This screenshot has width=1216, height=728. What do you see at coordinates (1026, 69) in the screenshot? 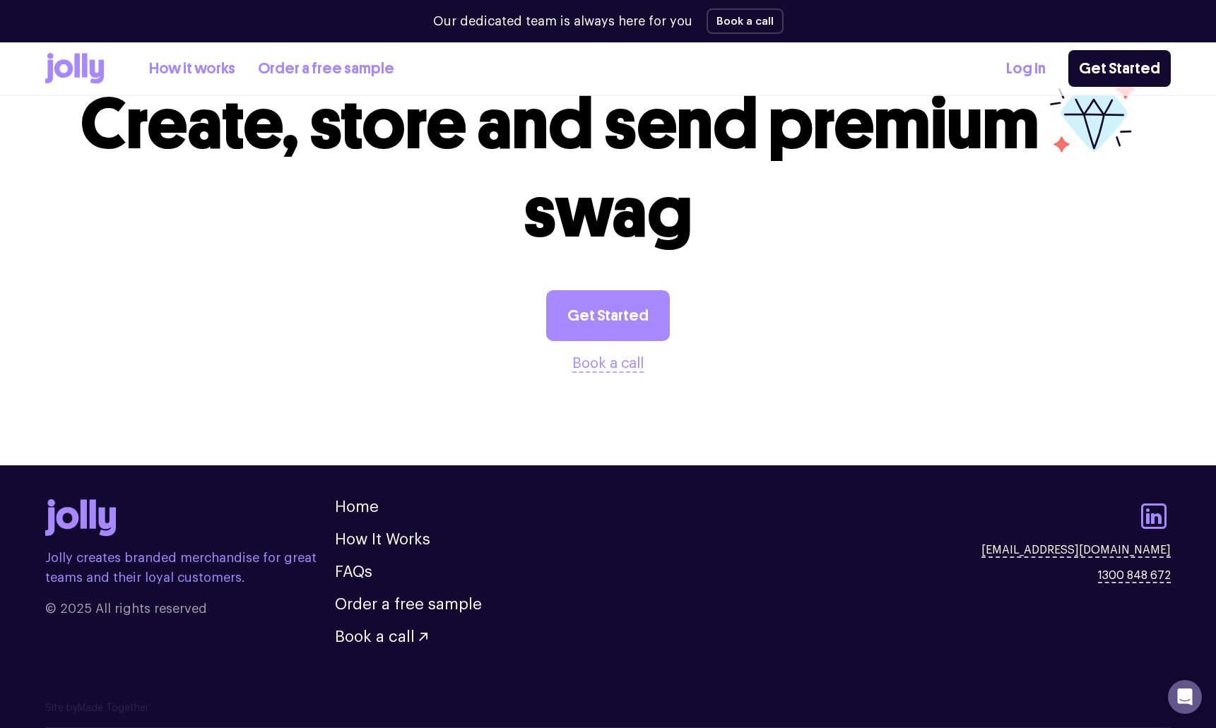
I see `a: Log In` at bounding box center [1026, 69].